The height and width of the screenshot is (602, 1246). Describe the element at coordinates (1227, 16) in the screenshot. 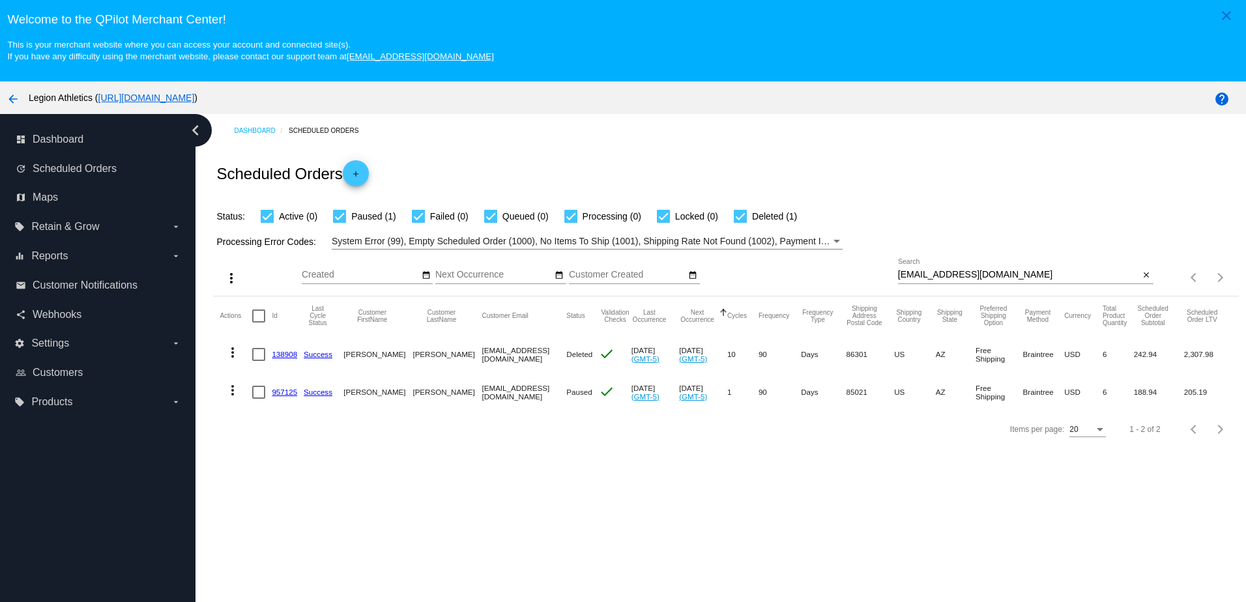

I see `mat-icon: close` at that location.